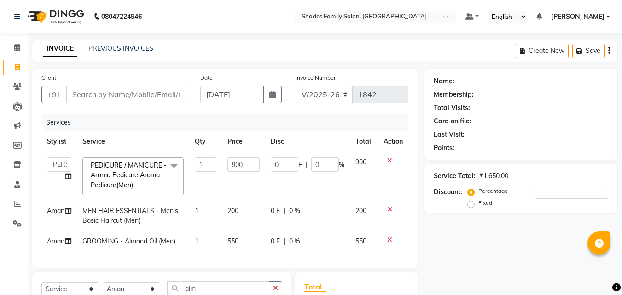 This screenshot has height=295, width=622. I want to click on th: Action, so click(393, 141).